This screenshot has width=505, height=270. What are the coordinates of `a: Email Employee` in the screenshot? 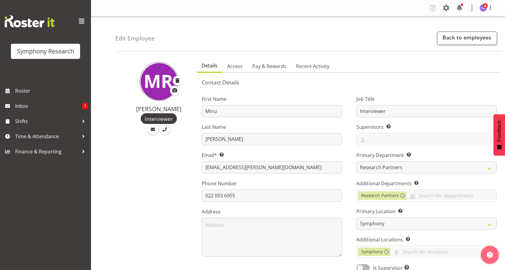 It's located at (153, 129).